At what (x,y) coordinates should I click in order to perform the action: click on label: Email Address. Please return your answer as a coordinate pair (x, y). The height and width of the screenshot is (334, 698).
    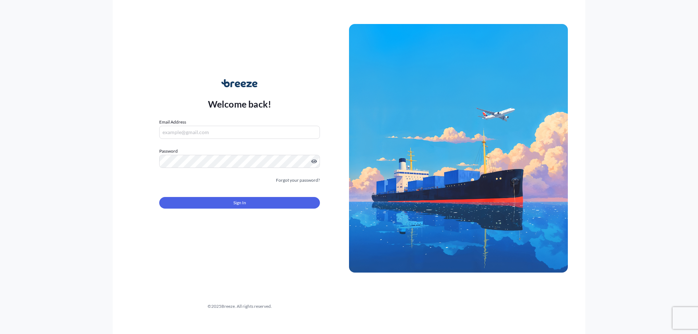
    Looking at the image, I should click on (173, 122).